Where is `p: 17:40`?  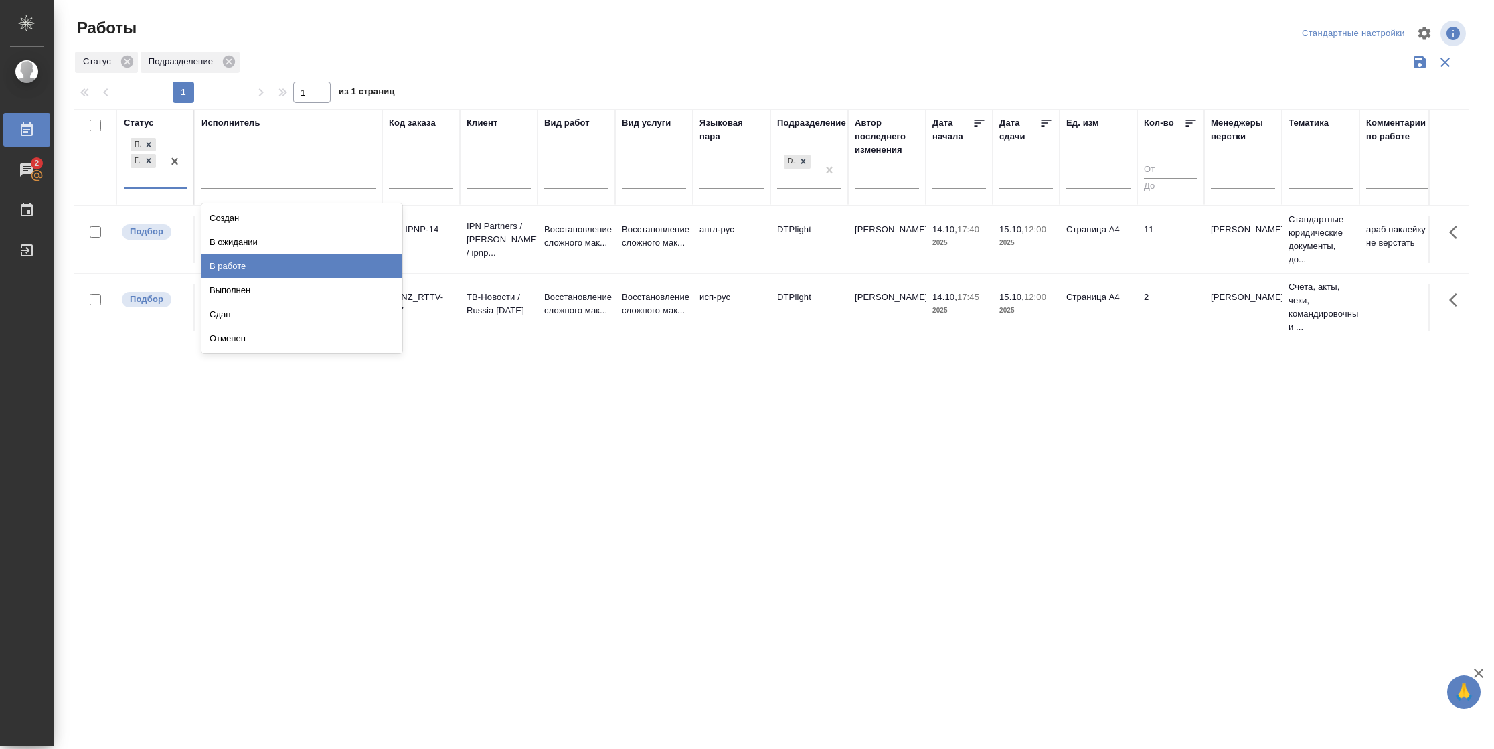
p: 17:40 is located at coordinates (968, 229).